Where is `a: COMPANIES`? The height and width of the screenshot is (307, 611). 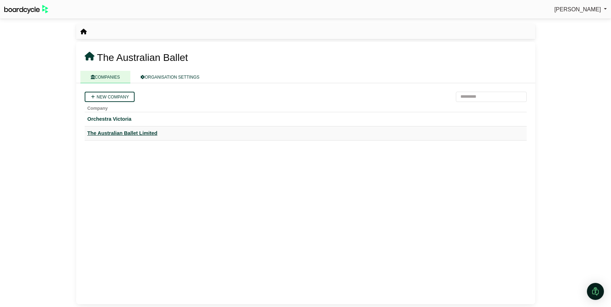 a: COMPANIES is located at coordinates (105, 77).